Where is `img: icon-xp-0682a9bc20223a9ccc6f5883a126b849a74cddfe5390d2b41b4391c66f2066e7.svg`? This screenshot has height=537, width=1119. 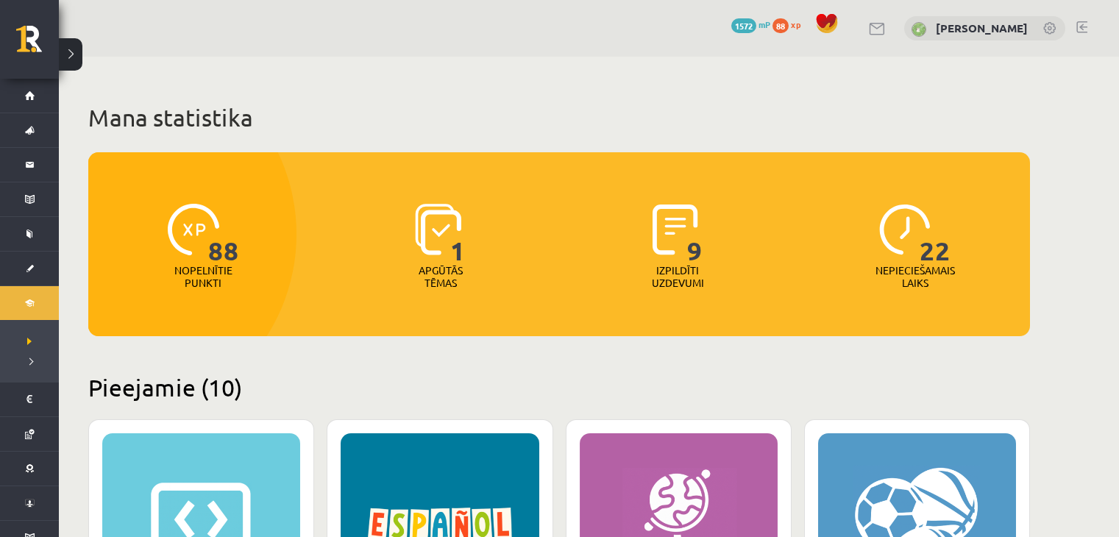 img: icon-xp-0682a9bc20223a9ccc6f5883a126b849a74cddfe5390d2b41b4391c66f2066e7.svg is located at coordinates (193, 230).